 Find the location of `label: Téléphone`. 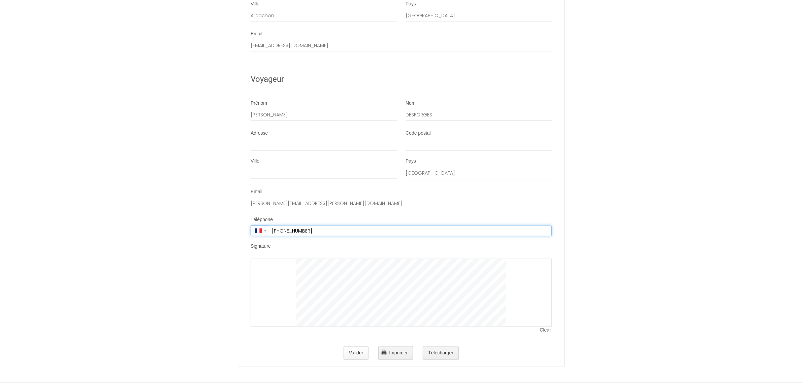

label: Téléphone is located at coordinates (262, 220).